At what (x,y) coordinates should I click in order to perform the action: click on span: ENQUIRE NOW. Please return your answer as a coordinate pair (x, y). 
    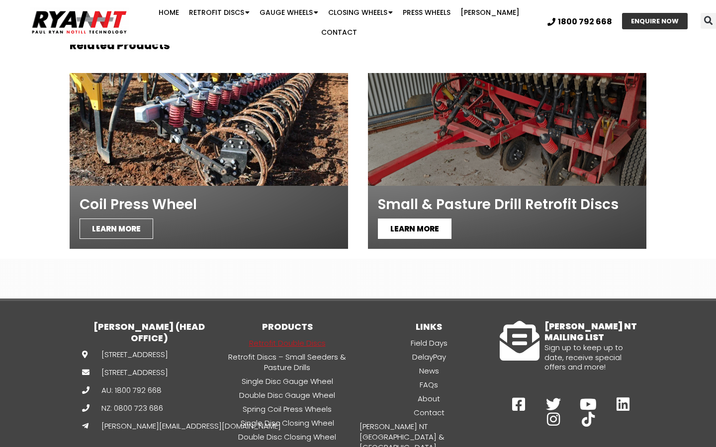
    Looking at the image, I should click on (655, 21).